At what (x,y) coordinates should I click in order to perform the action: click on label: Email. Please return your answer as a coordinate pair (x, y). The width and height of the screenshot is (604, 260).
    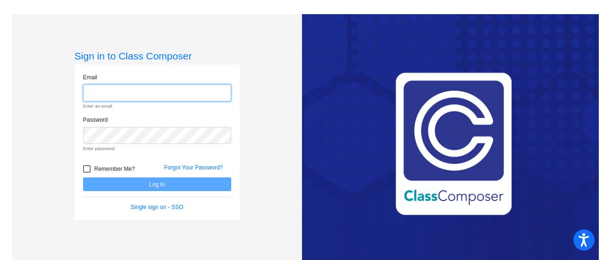
    Looking at the image, I should click on (90, 77).